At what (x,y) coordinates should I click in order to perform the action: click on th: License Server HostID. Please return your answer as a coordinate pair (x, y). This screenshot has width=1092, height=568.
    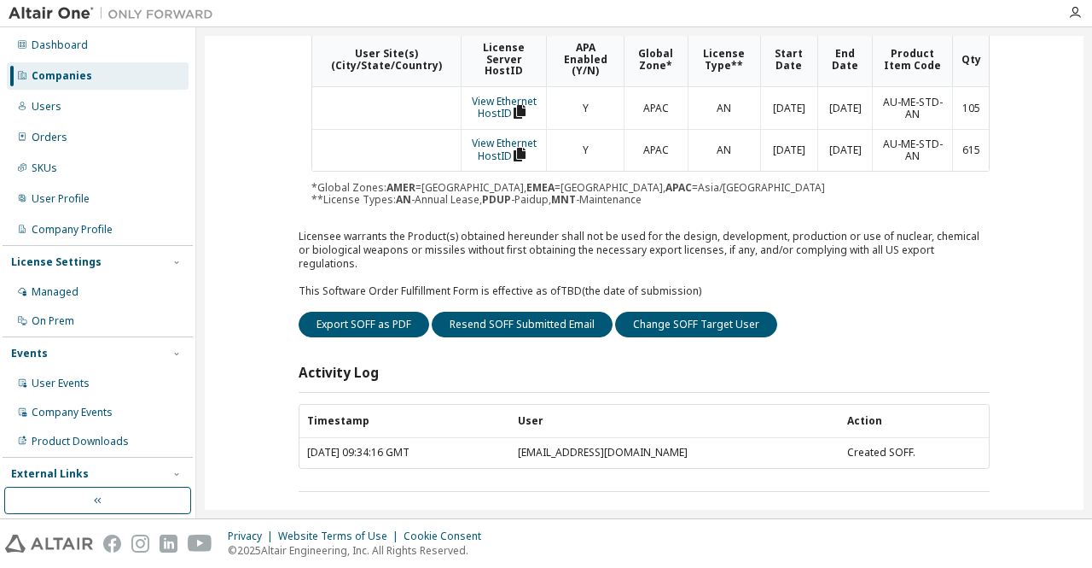
    Looking at the image, I should click on (504, 60).